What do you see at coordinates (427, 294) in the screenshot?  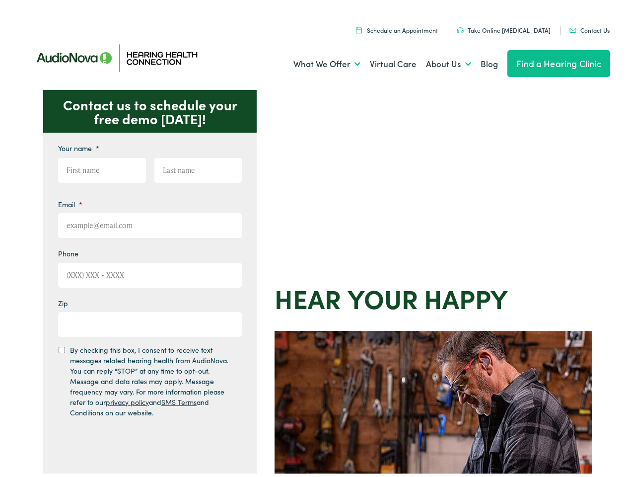 I see `strong: your Happy` at bounding box center [427, 294].